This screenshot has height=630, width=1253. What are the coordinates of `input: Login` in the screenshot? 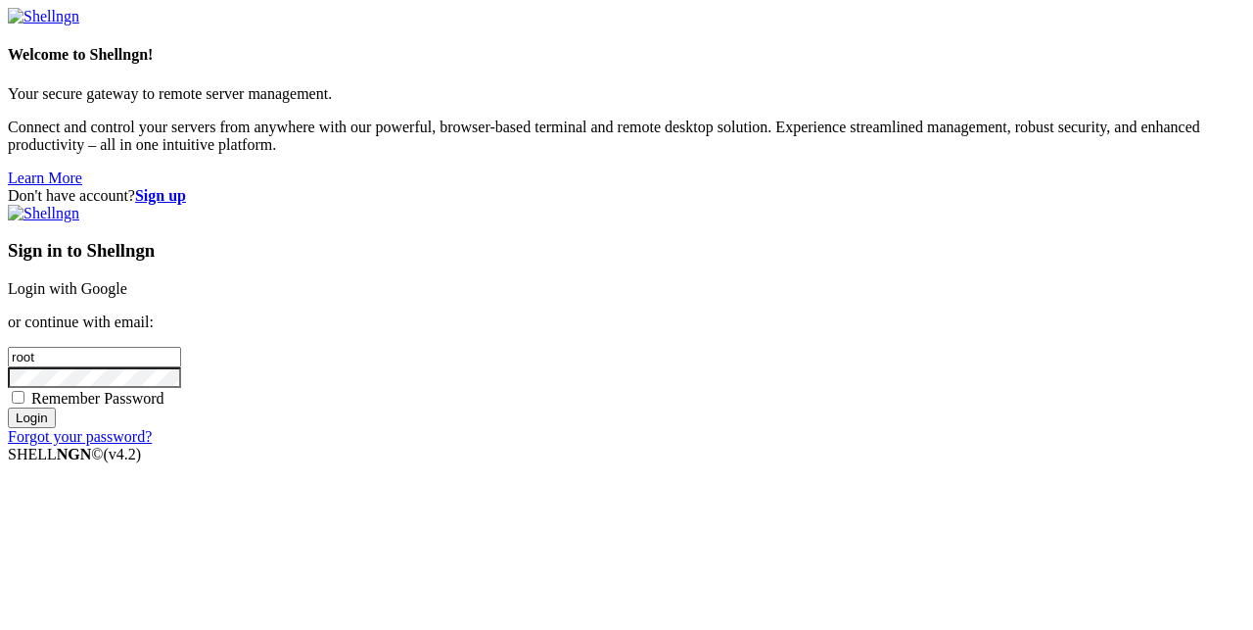 It's located at (31, 417).